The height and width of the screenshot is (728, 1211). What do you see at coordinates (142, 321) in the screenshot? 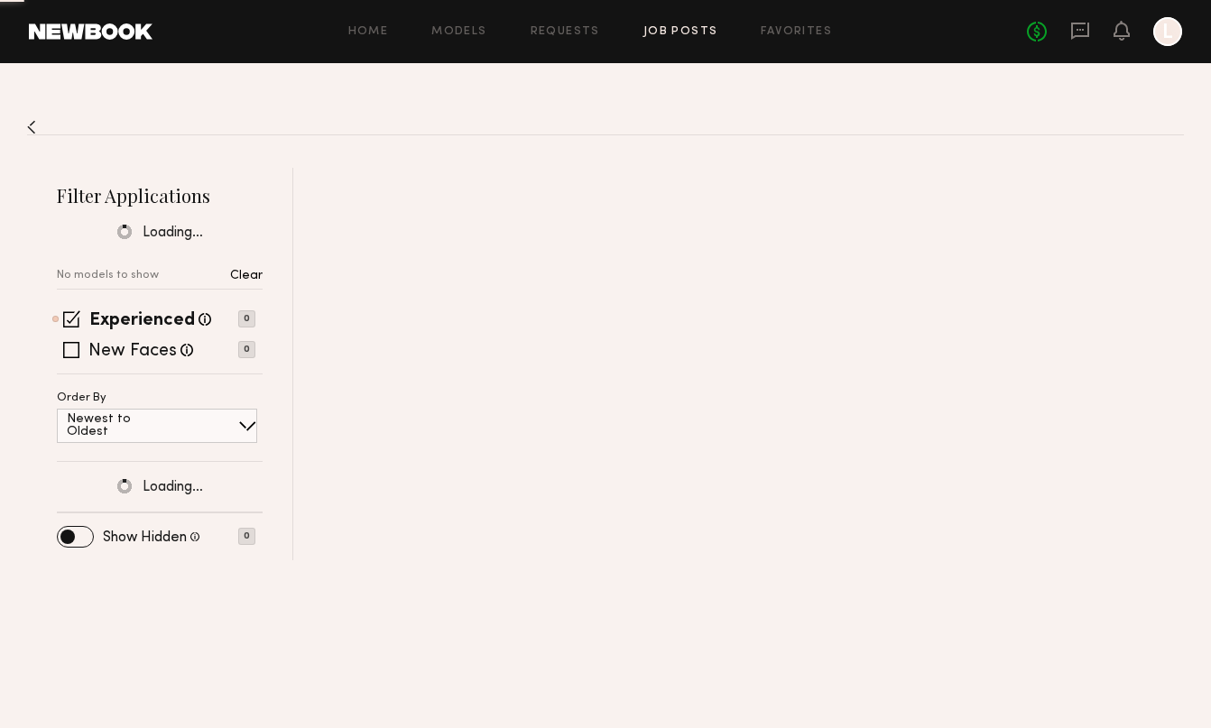
I see `label: Experienced` at bounding box center [142, 321].